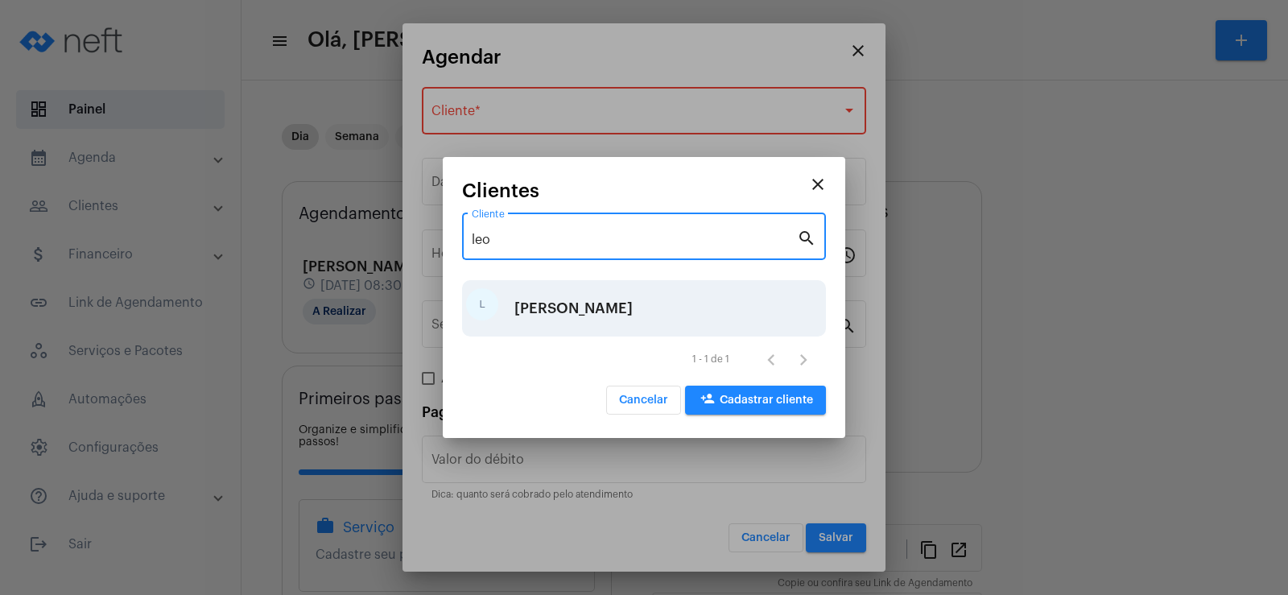  What do you see at coordinates (755, 400) in the screenshot?
I see `span: Cadastrar cliente` at bounding box center [755, 400].